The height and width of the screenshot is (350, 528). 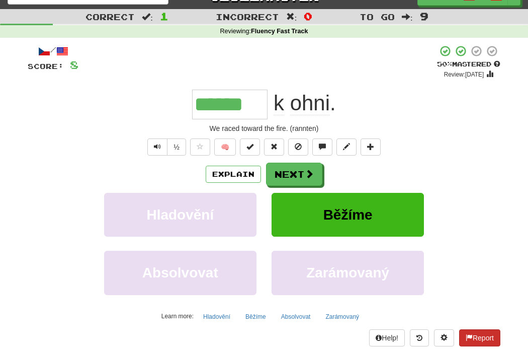 I want to click on span: Hladovění, so click(x=180, y=214).